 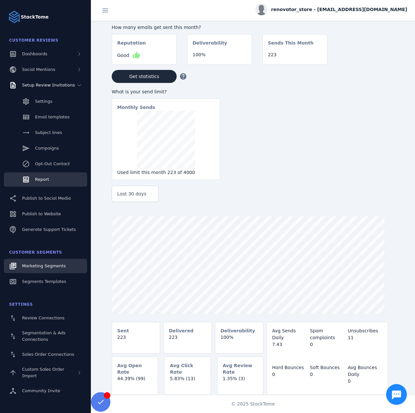 I want to click on div: Spam complaints, so click(x=328, y=334).